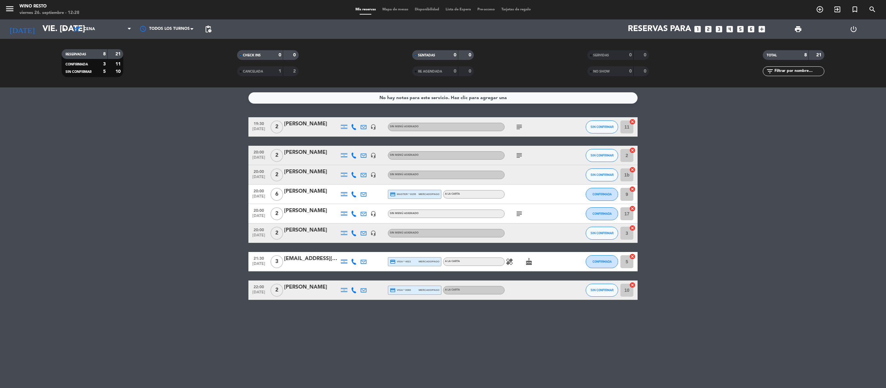 The image size is (886, 388). Describe the element at coordinates (119, 72) in the screenshot. I see `strong: 10` at that location.